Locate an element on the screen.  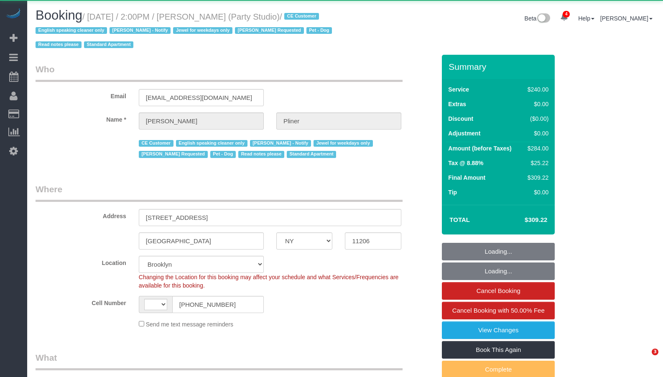
input: City is located at coordinates (201, 241).